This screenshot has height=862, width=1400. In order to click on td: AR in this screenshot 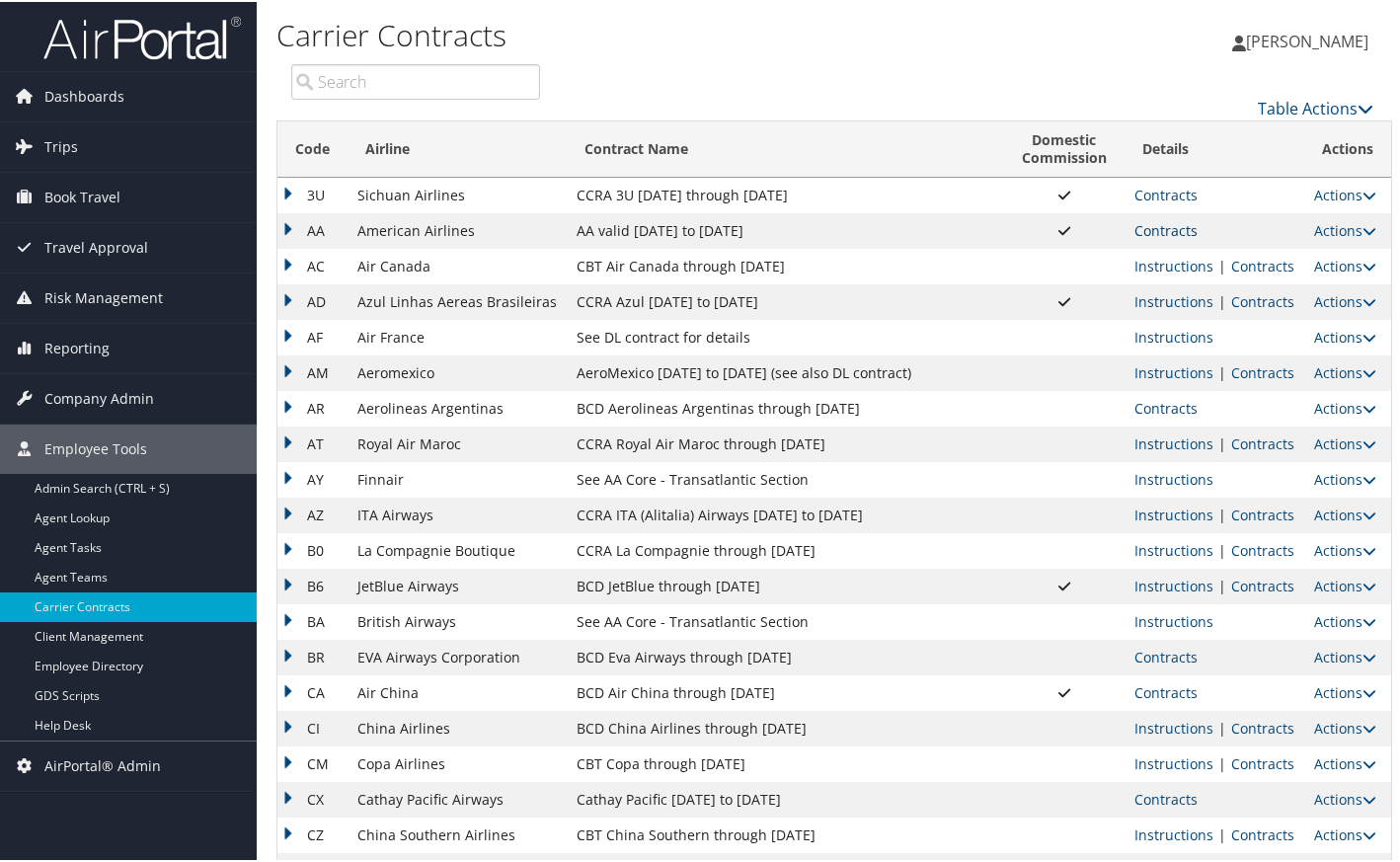, I will do `click(312, 406)`.